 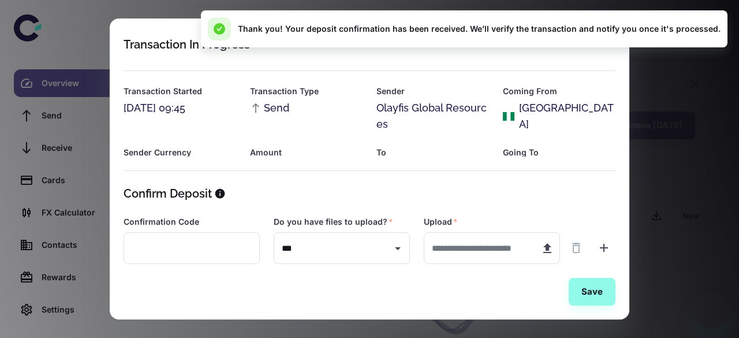 What do you see at coordinates (180, 152) in the screenshot?
I see `h6: Sender Currency` at bounding box center [180, 152].